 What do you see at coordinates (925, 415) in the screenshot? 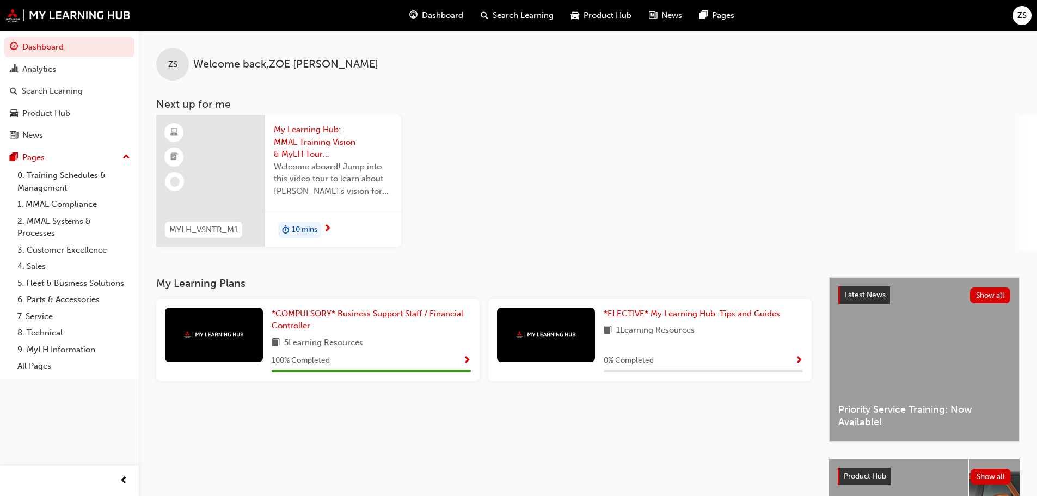
I see `span: Priority Service Training: Now Available!` at bounding box center [925, 415].